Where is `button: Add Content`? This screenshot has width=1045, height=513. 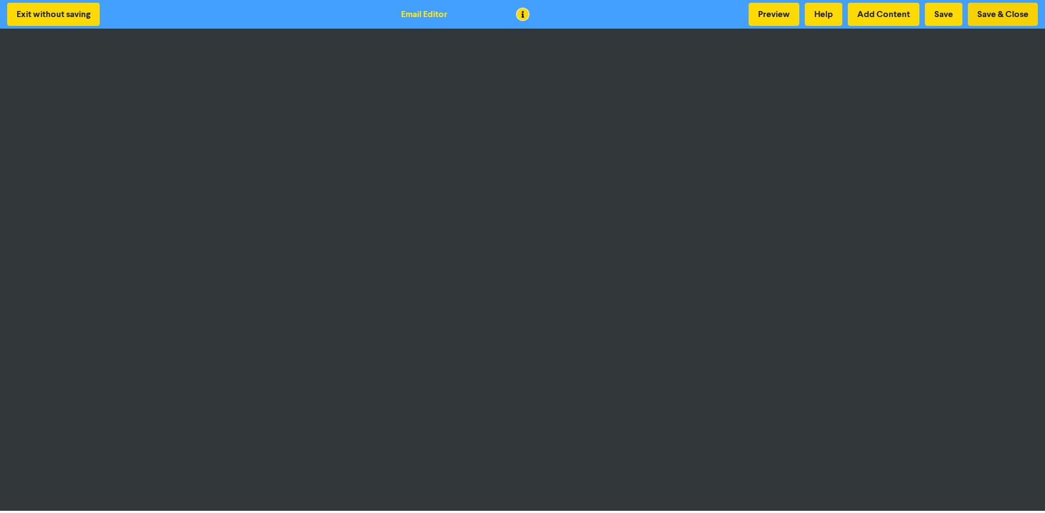
button: Add Content is located at coordinates (883, 14).